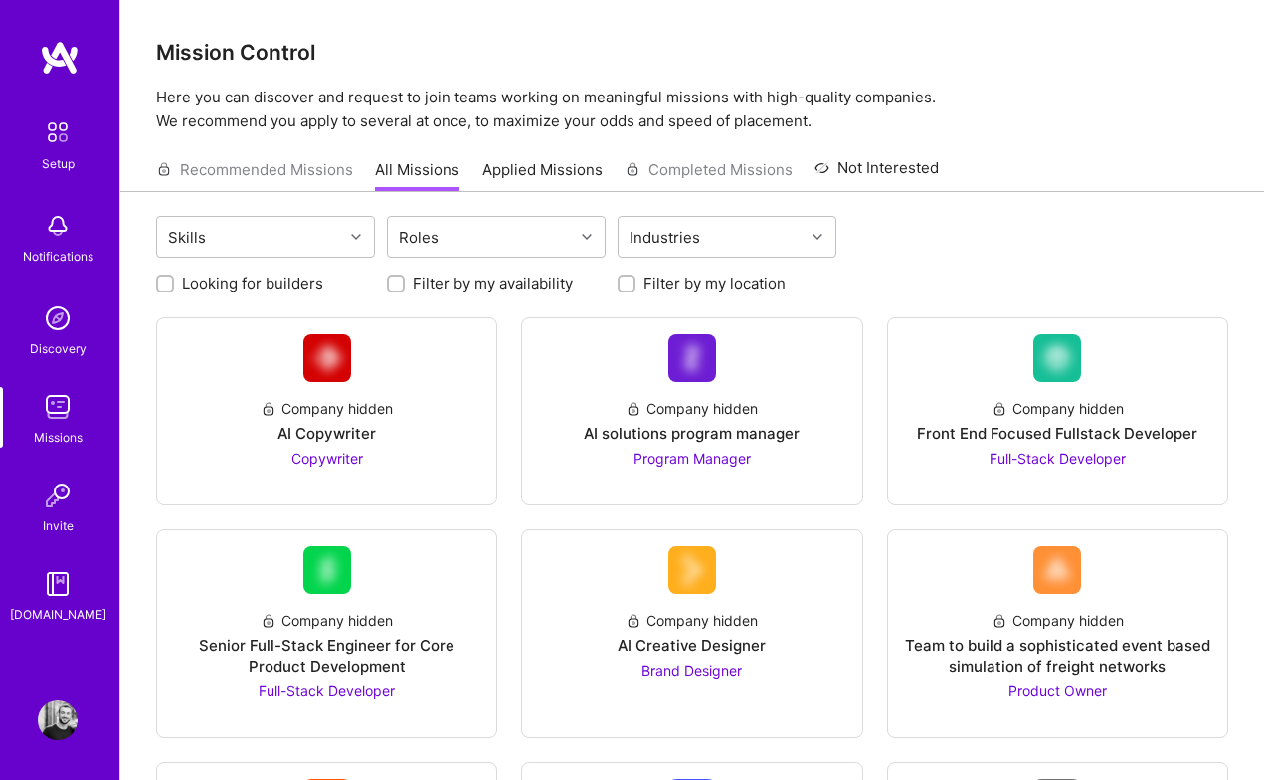  Describe the element at coordinates (326, 433) in the screenshot. I see `div: AI Copywriter` at that location.